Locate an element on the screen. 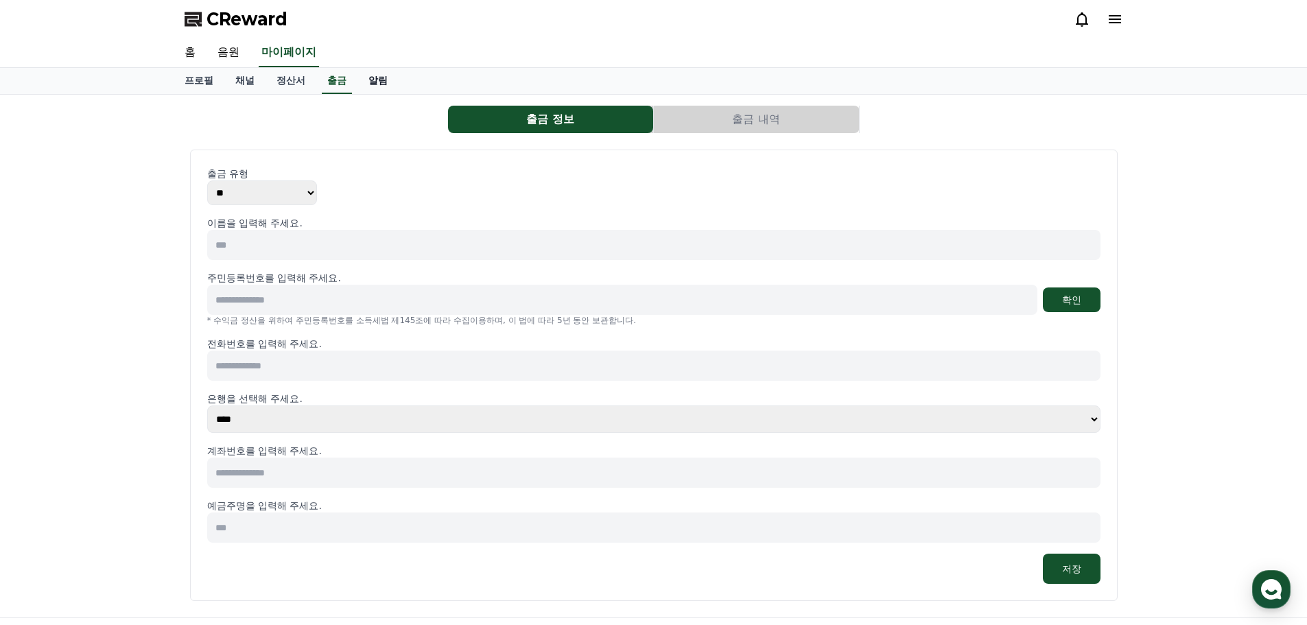 This screenshot has height=625, width=1307. a: 대화 is located at coordinates (134, 452).